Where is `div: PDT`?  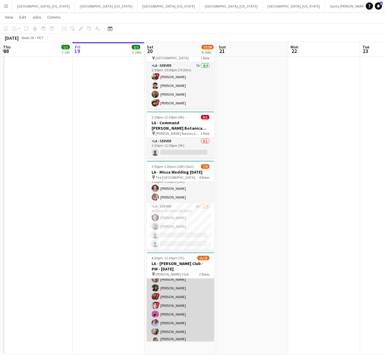
div: PDT is located at coordinates (40, 38).